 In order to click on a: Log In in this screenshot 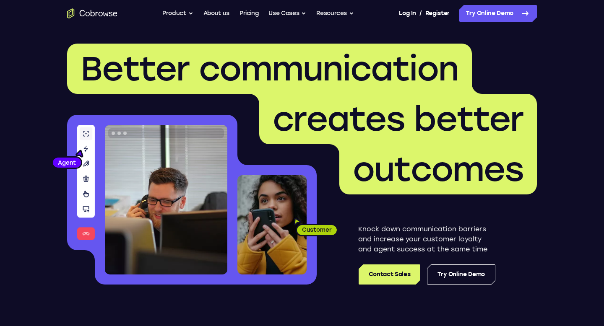, I will do `click(407, 13)`.